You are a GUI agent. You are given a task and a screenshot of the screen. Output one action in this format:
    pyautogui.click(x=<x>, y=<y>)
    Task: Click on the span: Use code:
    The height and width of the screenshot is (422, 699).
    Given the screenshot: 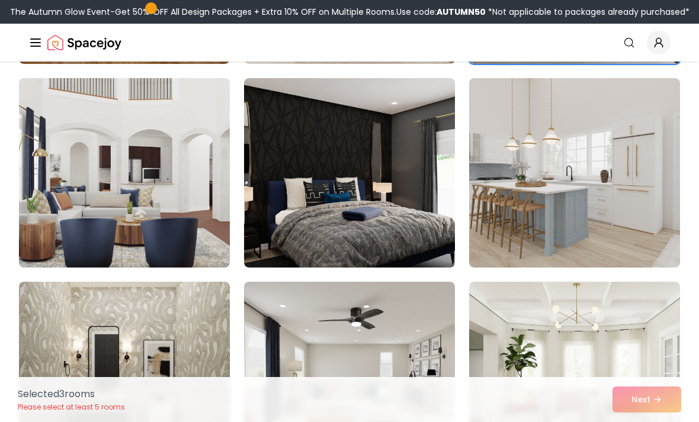 What is the action you would take?
    pyautogui.click(x=441, y=12)
    